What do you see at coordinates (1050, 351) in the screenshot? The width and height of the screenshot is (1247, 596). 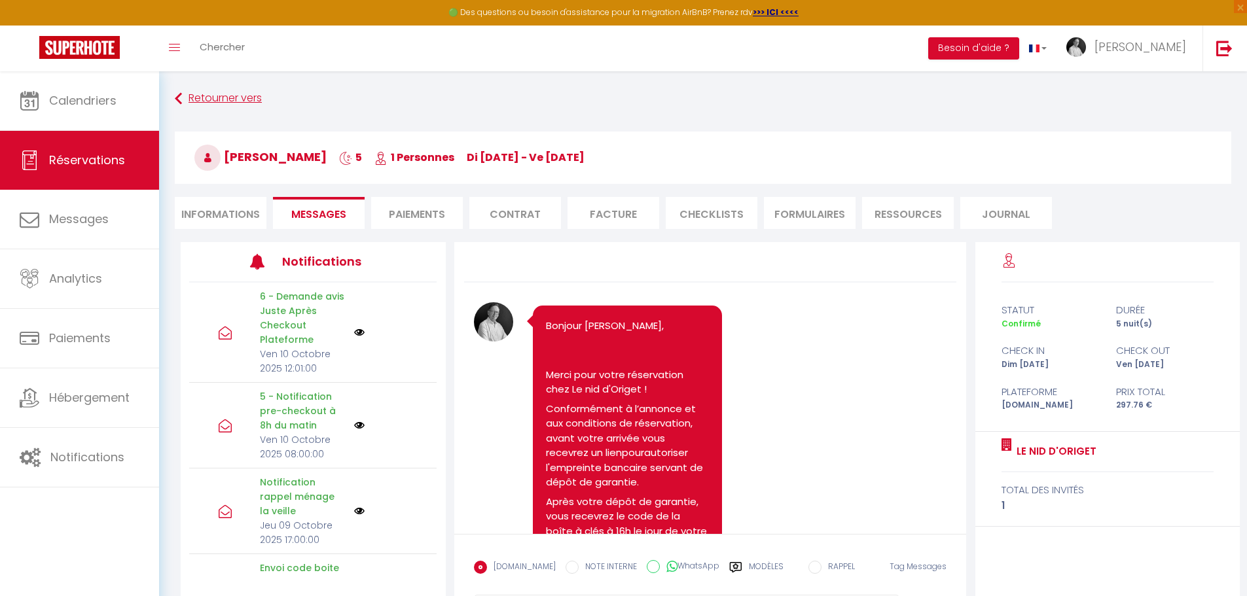 I see `div: check in` at bounding box center [1050, 351].